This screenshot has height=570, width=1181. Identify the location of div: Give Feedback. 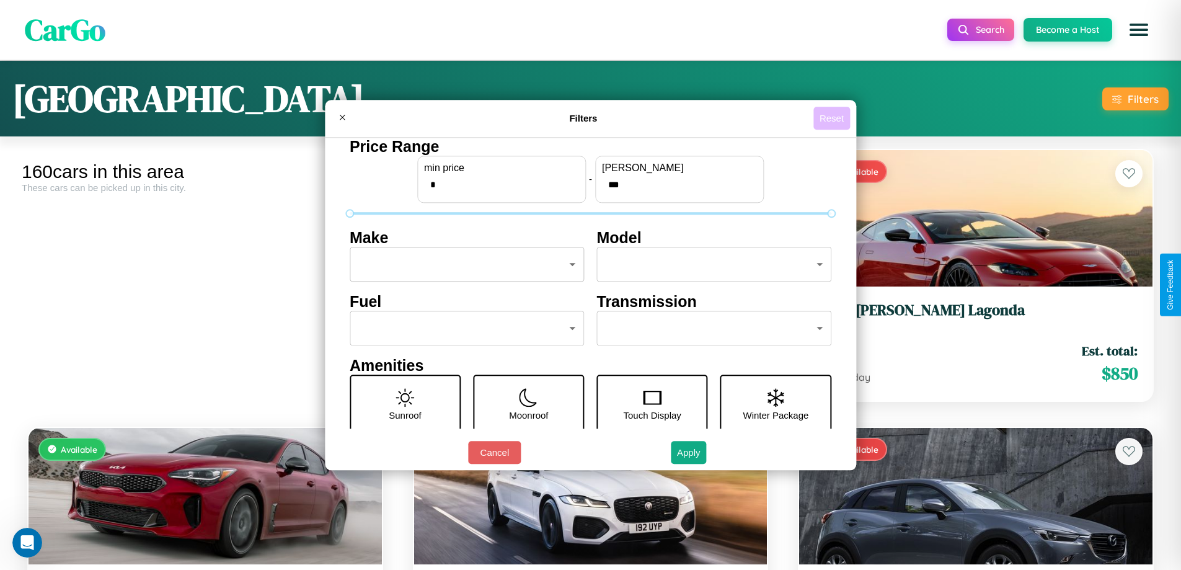
(1170, 285).